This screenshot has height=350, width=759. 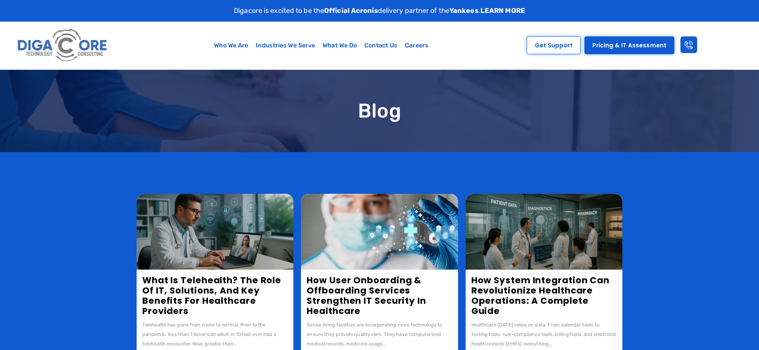 I want to click on a: LEARN MORE, so click(x=503, y=11).